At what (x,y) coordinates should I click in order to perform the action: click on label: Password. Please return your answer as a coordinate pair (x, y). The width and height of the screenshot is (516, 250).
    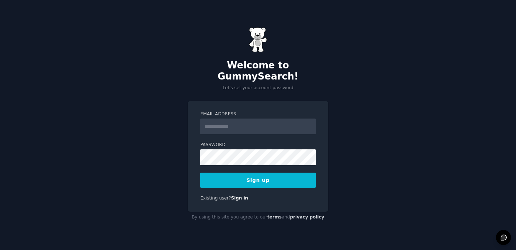
    Looking at the image, I should click on (258, 145).